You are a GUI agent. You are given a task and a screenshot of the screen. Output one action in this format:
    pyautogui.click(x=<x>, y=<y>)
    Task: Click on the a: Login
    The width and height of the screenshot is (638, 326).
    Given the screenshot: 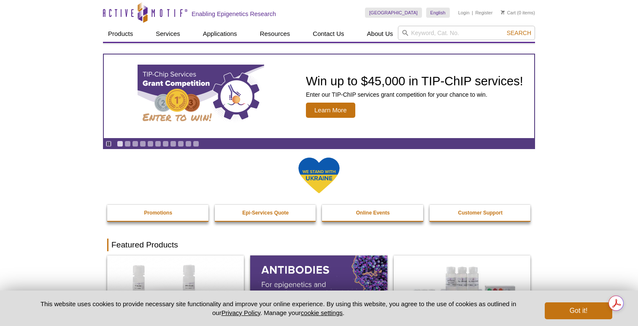 What is the action you would take?
    pyautogui.click(x=463, y=13)
    